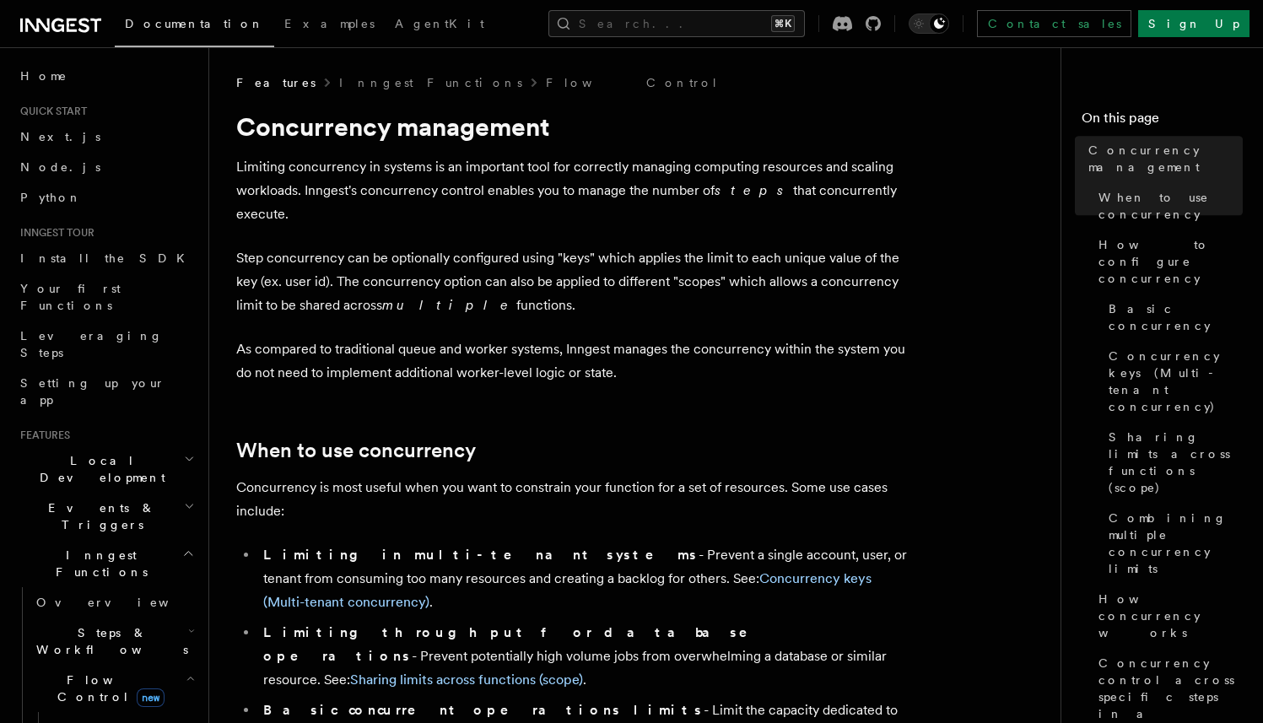  What do you see at coordinates (449, 305) in the screenshot?
I see `em: multiple` at bounding box center [449, 305].